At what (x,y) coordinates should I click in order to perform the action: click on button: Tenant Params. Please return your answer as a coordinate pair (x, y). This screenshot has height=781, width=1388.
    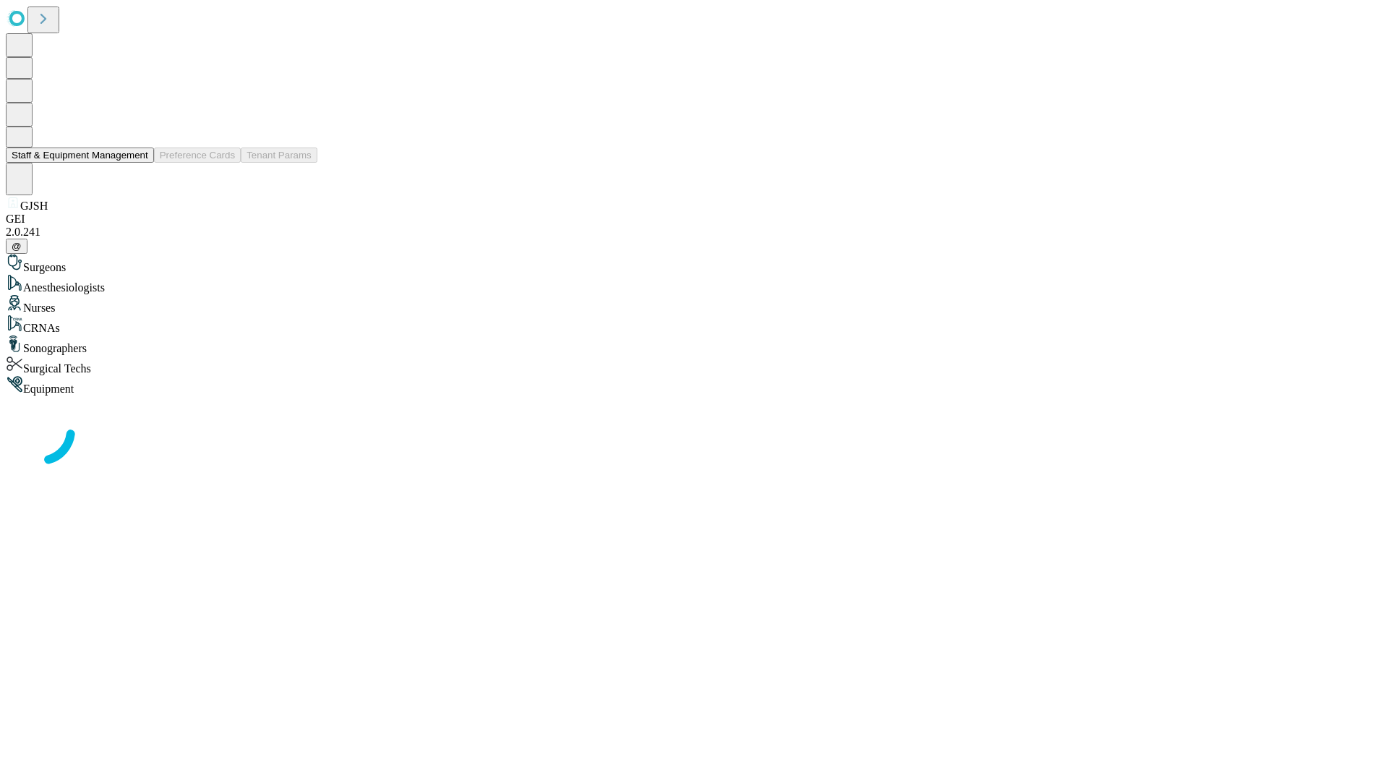
    Looking at the image, I should click on (279, 155).